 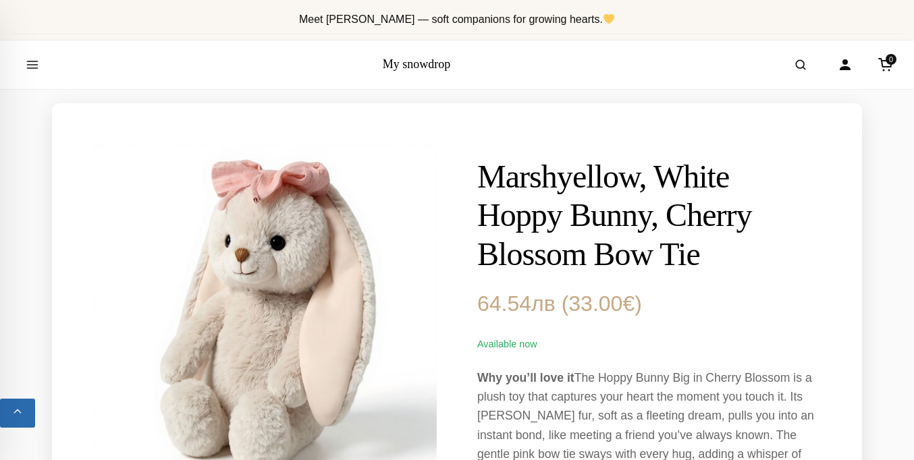 I want to click on button: Open menu, so click(x=32, y=65).